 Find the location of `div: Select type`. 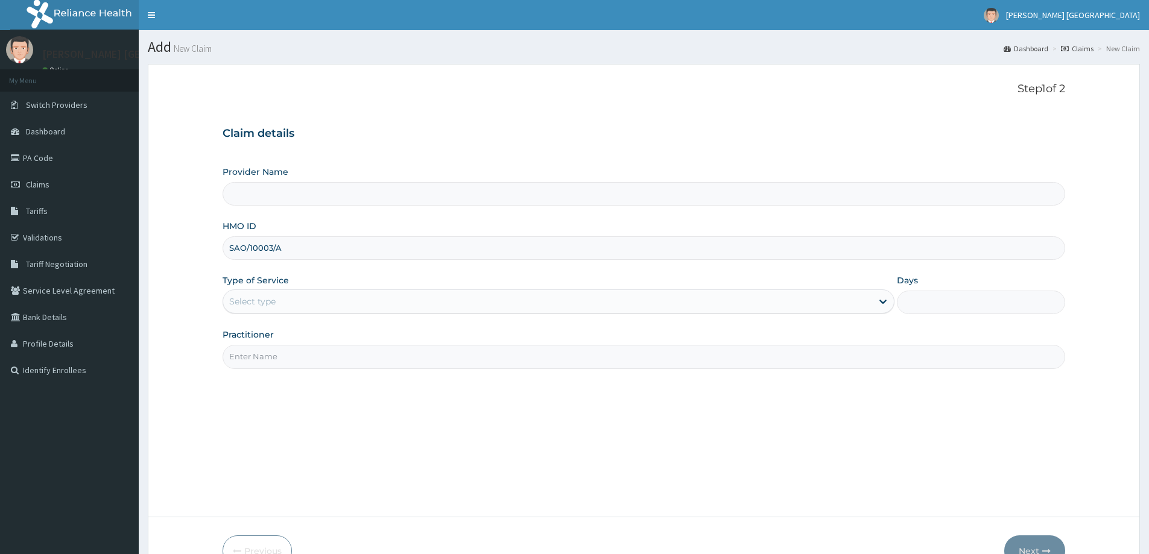

div: Select type is located at coordinates (252, 302).